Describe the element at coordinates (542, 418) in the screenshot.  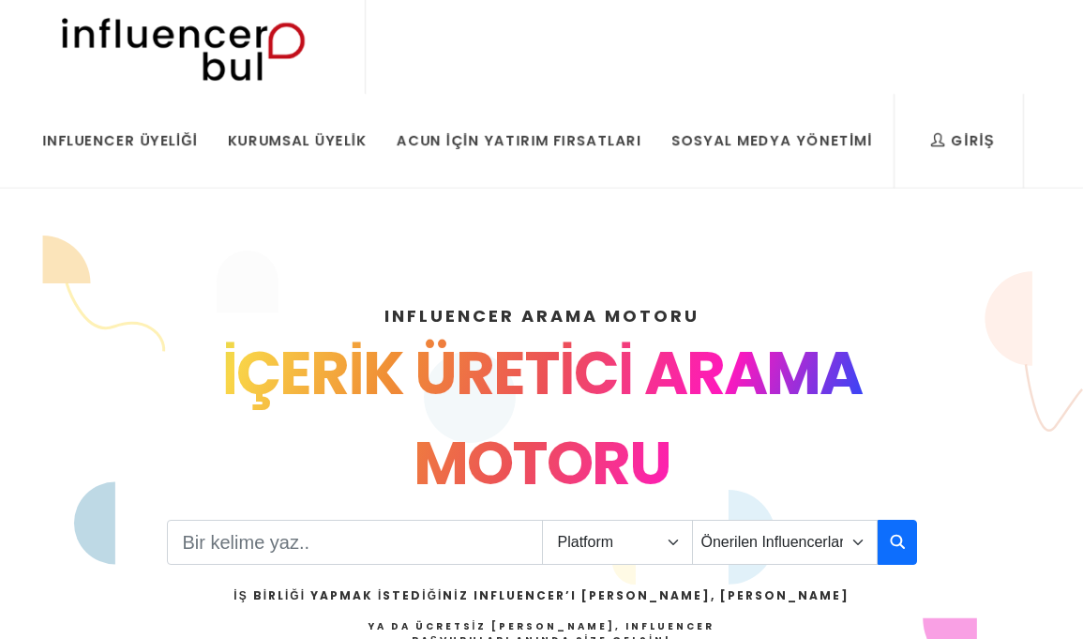
I see `div: İÇERİK ÜRETİCİ ARAMA MOTORU` at that location.